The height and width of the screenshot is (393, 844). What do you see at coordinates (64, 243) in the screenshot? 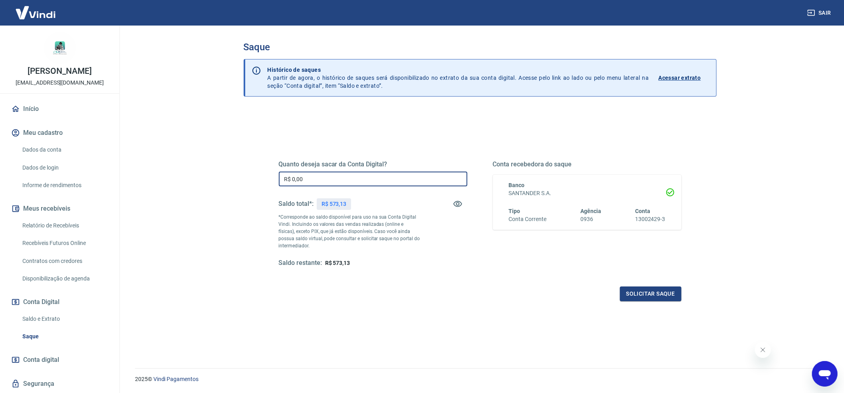
I see `a: Recebíveis Futuros Online` at bounding box center [64, 243].